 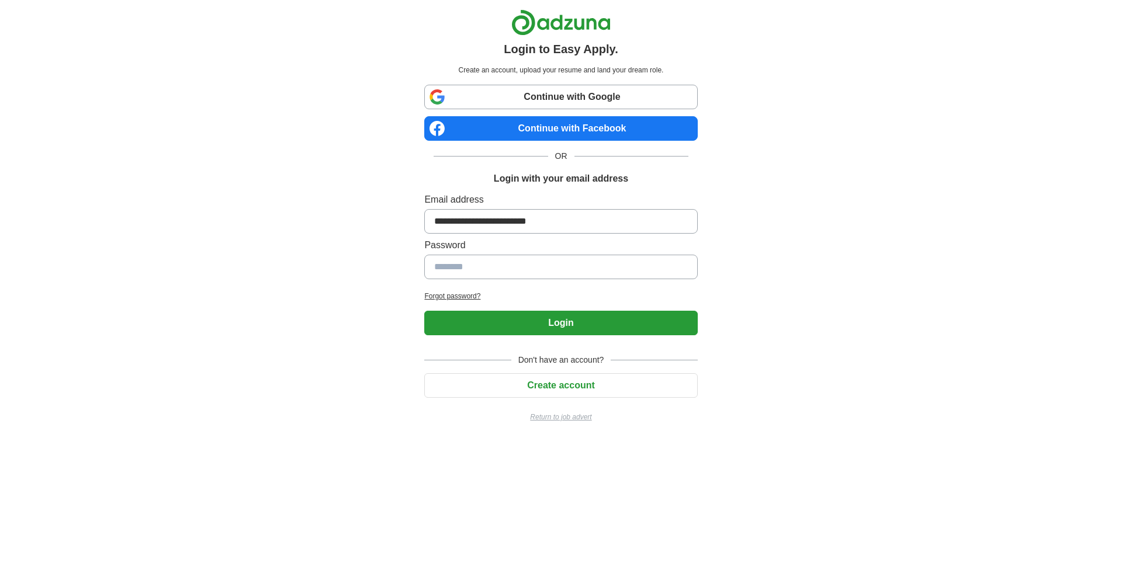 What do you see at coordinates (561, 97) in the screenshot?
I see `a: Continue with Google` at bounding box center [561, 97].